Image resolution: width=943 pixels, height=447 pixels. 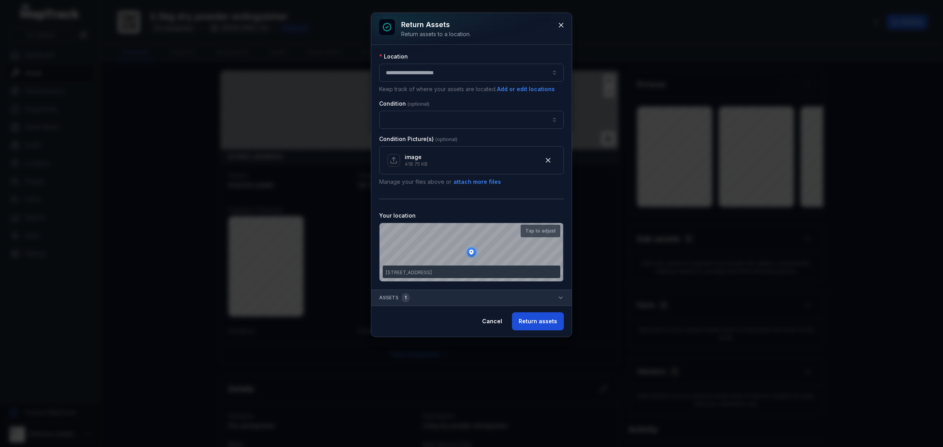 What do you see at coordinates (477, 182) in the screenshot?
I see `button: attach more files` at bounding box center [477, 182].